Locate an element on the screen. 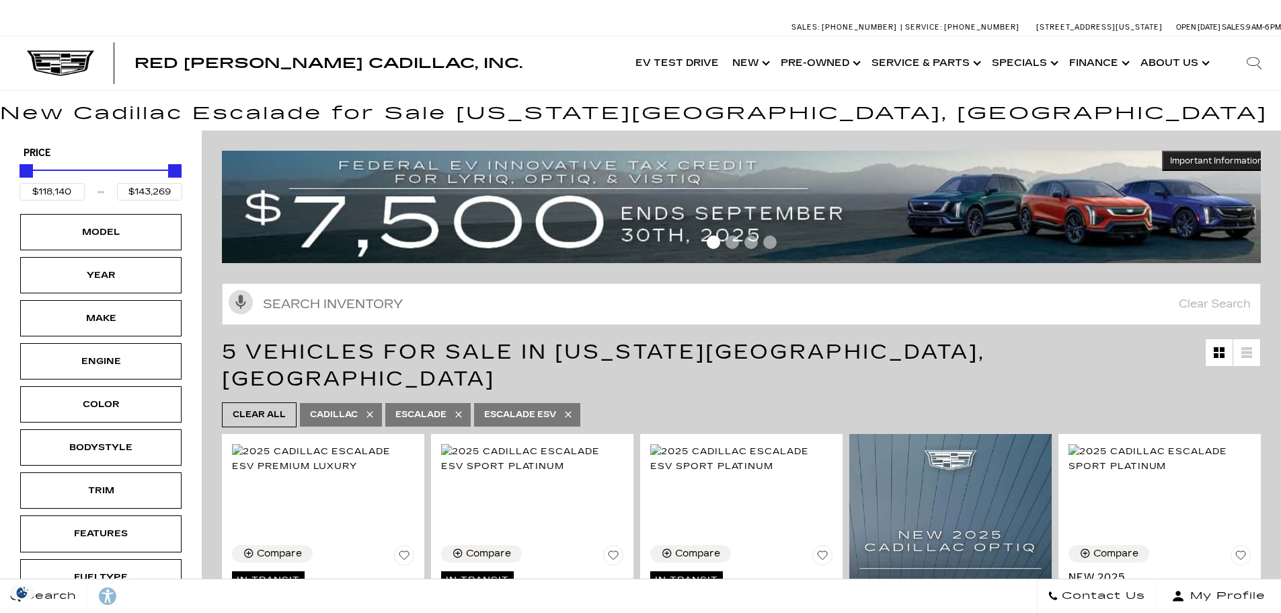 This screenshot has width=1281, height=613. a: EV Test Drive is located at coordinates (677, 63).